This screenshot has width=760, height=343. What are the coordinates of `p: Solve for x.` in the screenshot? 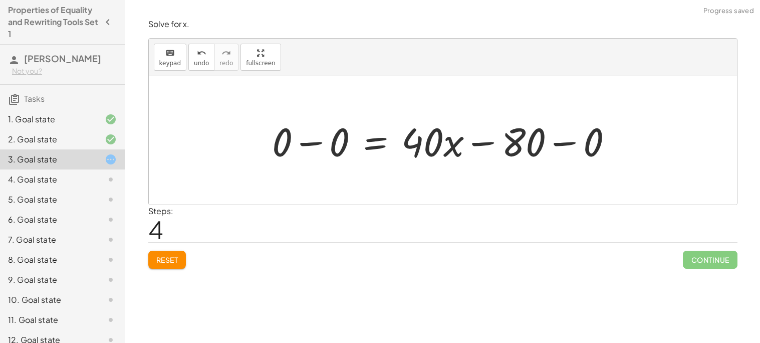 It's located at (443, 24).